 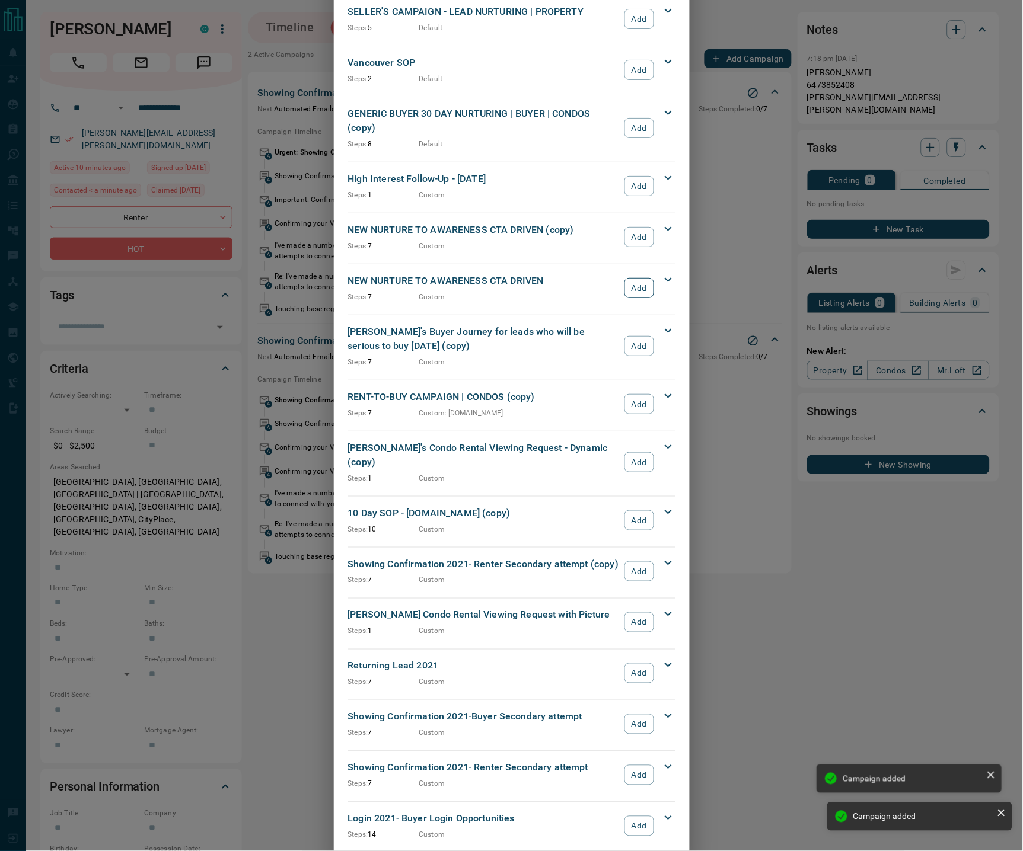 I want to click on div: Returning Lead 2021Steps:7CustomAdd, so click(x=512, y=673).